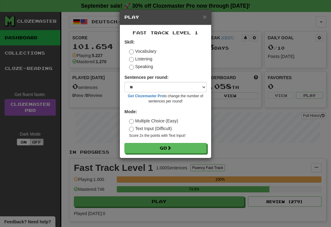  Describe the element at coordinates (166, 99) in the screenshot. I see `small: to change the number of sentences per round!` at that location.